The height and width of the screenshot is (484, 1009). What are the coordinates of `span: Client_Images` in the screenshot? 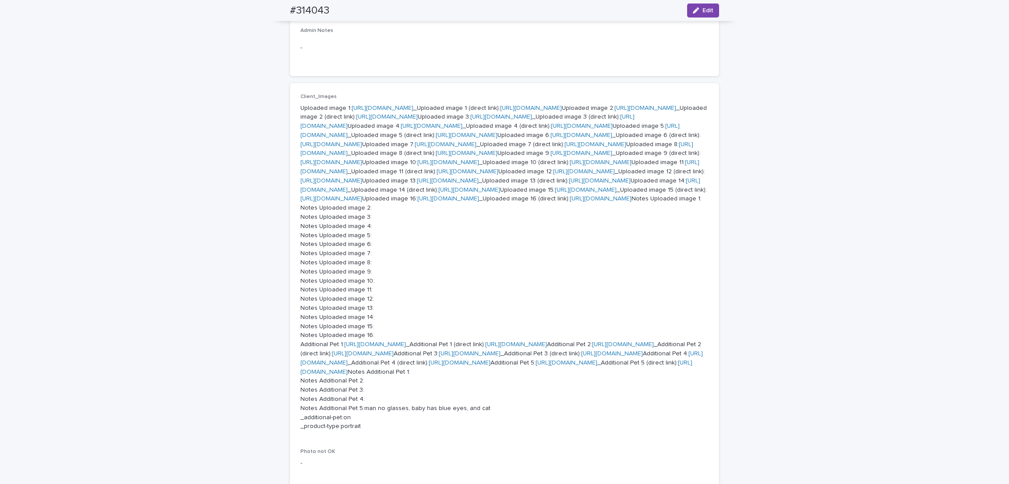 It's located at (318, 97).